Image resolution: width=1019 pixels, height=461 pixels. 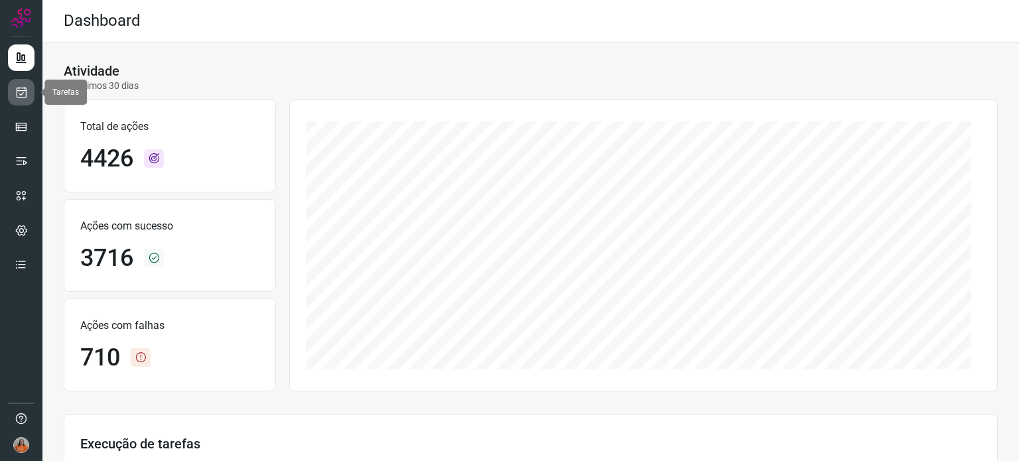 What do you see at coordinates (66, 92) in the screenshot?
I see `span: Tarefas` at bounding box center [66, 92].